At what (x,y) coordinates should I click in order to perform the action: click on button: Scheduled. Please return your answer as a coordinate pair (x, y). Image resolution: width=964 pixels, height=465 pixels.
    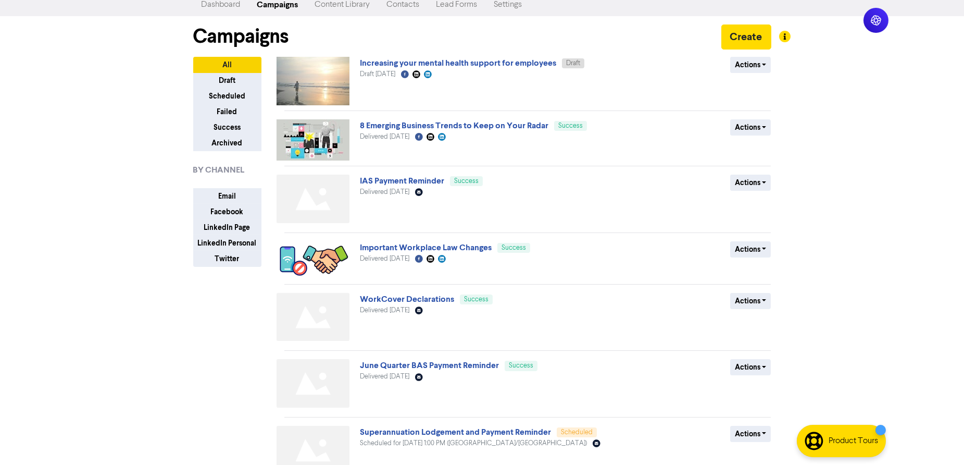
    Looking at the image, I should click on (227, 96).